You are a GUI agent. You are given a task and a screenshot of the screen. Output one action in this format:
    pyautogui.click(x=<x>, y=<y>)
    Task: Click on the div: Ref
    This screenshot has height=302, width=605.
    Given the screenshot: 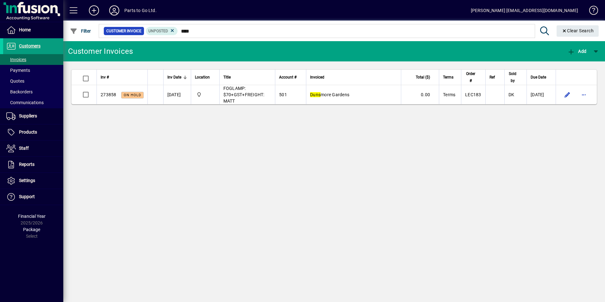 What is the action you would take?
    pyautogui.click(x=495, y=77)
    